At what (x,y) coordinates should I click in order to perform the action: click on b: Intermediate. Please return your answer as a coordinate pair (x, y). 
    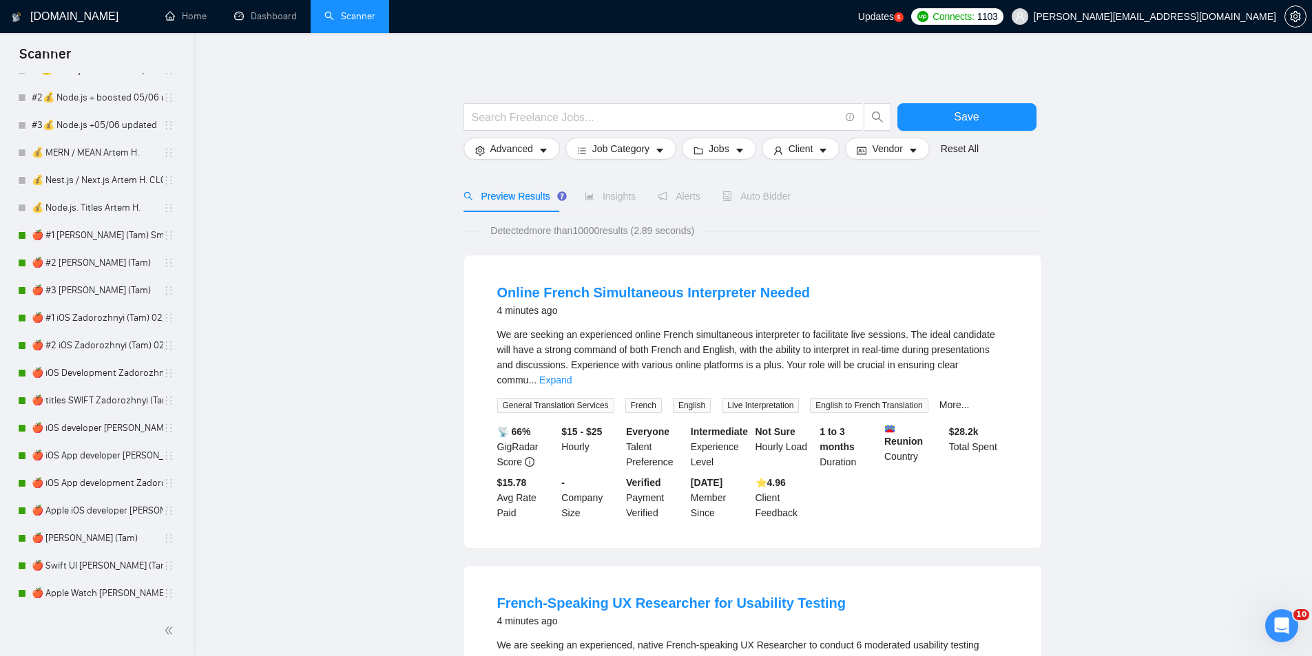
    Looking at the image, I should click on (719, 432).